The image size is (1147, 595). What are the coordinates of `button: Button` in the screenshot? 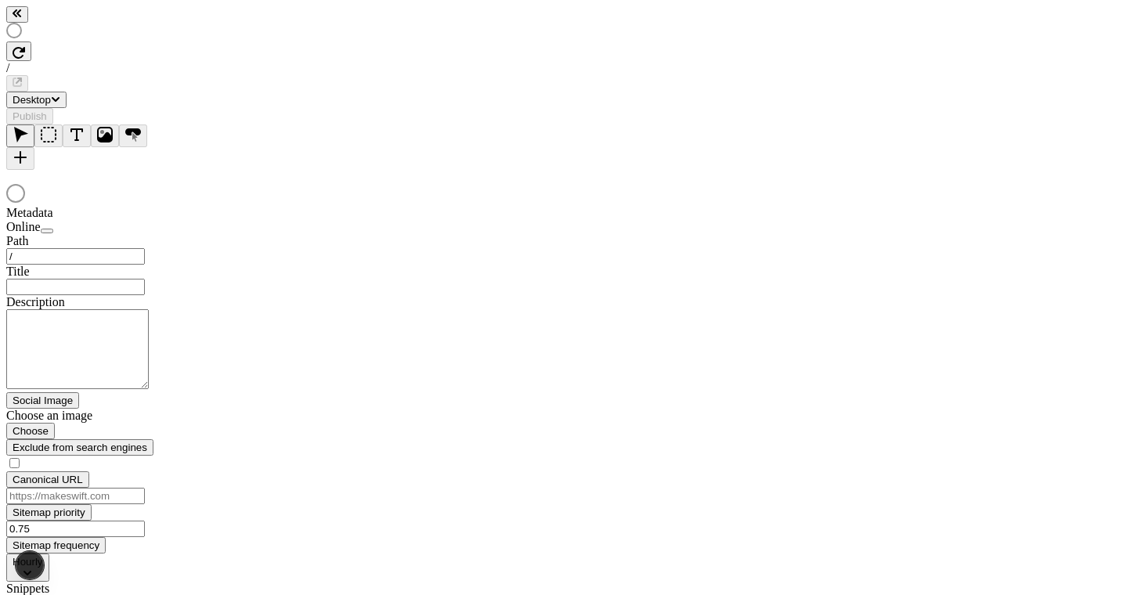 It's located at (133, 135).